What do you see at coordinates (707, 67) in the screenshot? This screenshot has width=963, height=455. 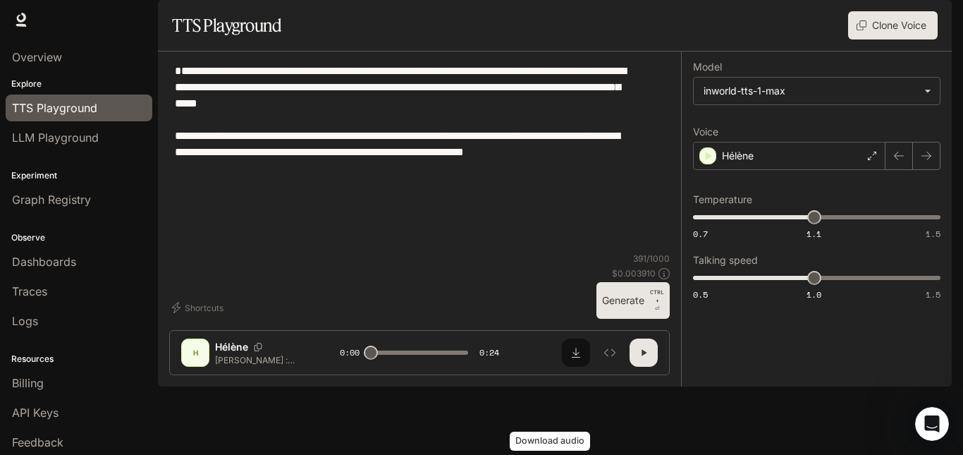 I see `p: Model` at bounding box center [707, 67].